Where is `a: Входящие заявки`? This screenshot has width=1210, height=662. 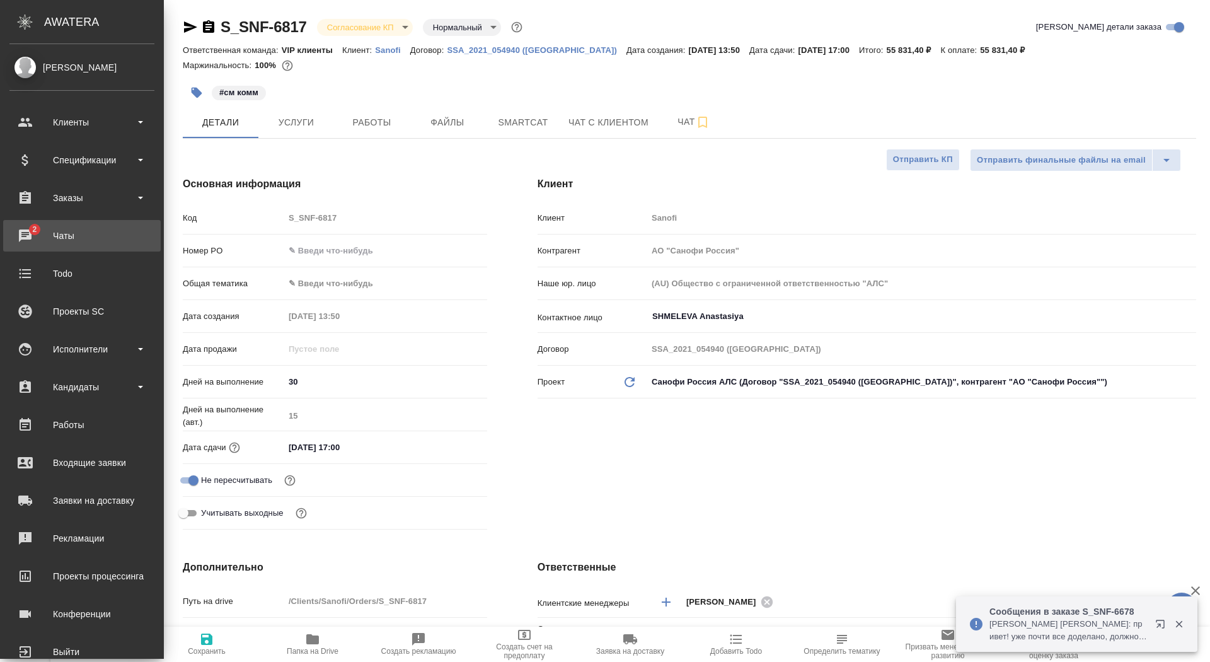
a: Входящие заявки is located at coordinates (82, 462).